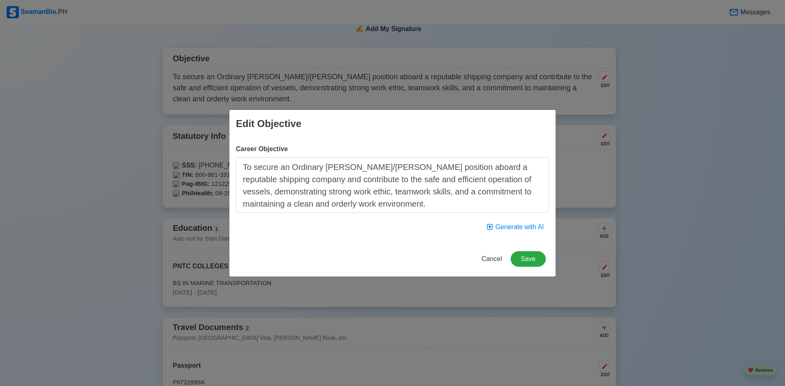  Describe the element at coordinates (269, 124) in the screenshot. I see `div: Edit Objective` at that location.